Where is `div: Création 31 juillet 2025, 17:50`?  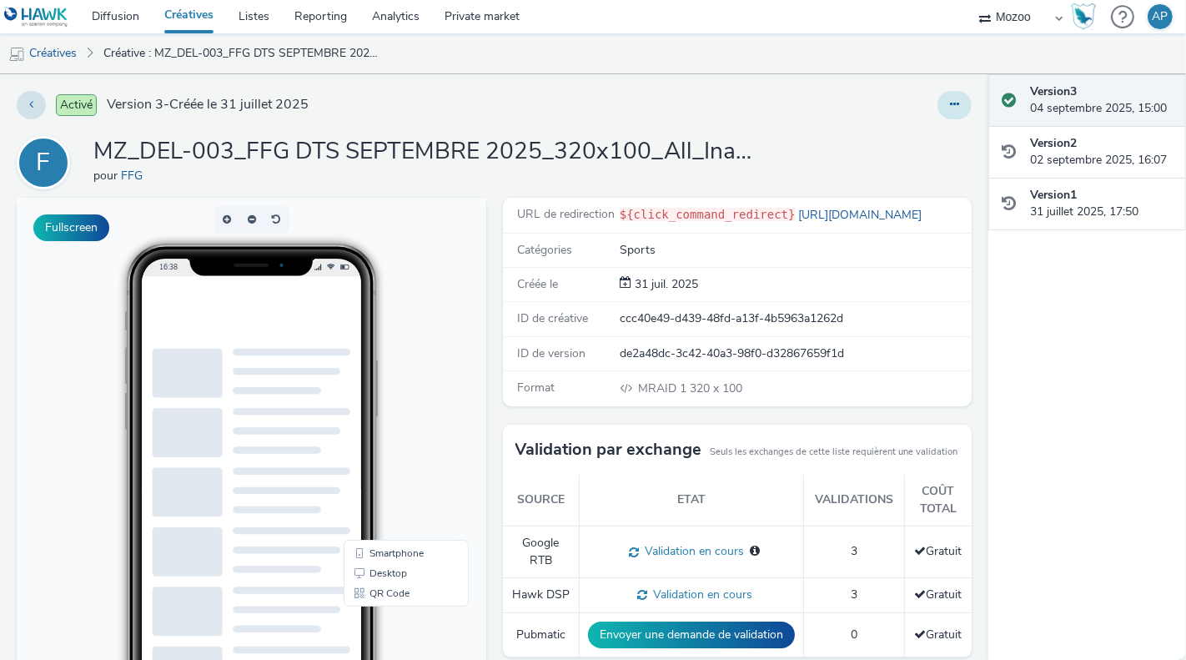 div: Création 31 juillet 2025, 17:50 is located at coordinates (665, 284).